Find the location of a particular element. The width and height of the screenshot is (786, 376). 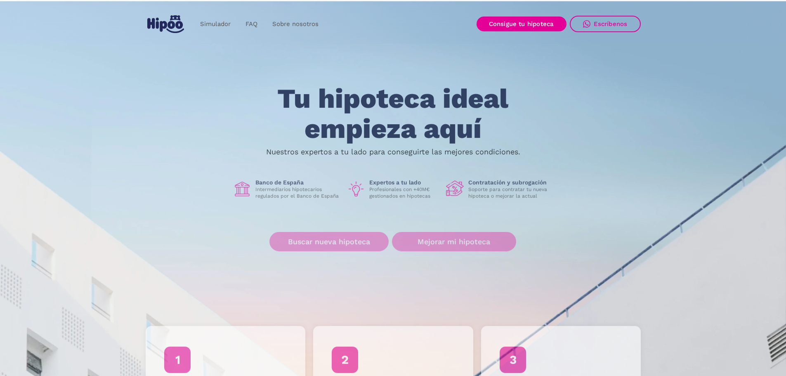

h1: Contratación y subrogación is located at coordinates (511, 182).